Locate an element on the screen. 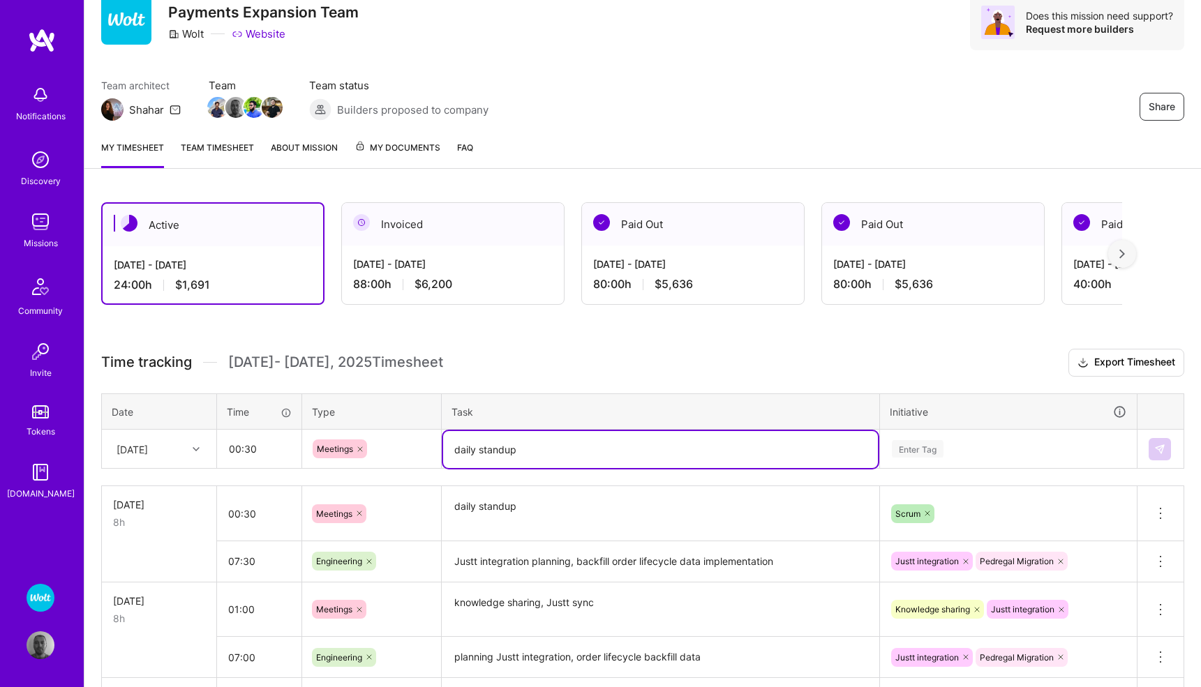  div: Shahar is located at coordinates (147, 110).